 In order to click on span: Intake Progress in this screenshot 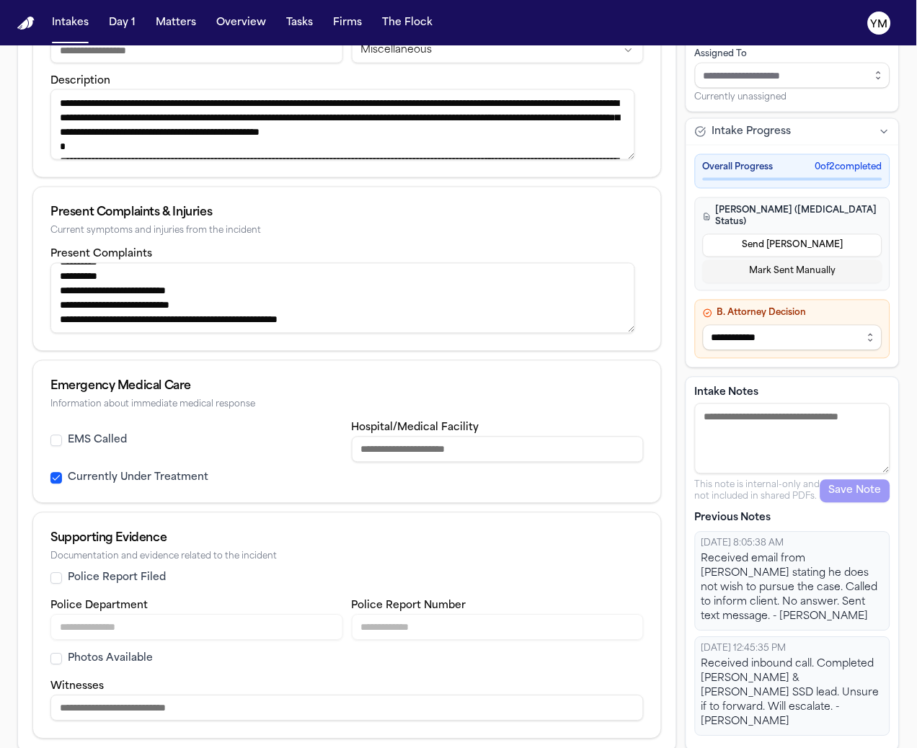, I will do `click(752, 132)`.